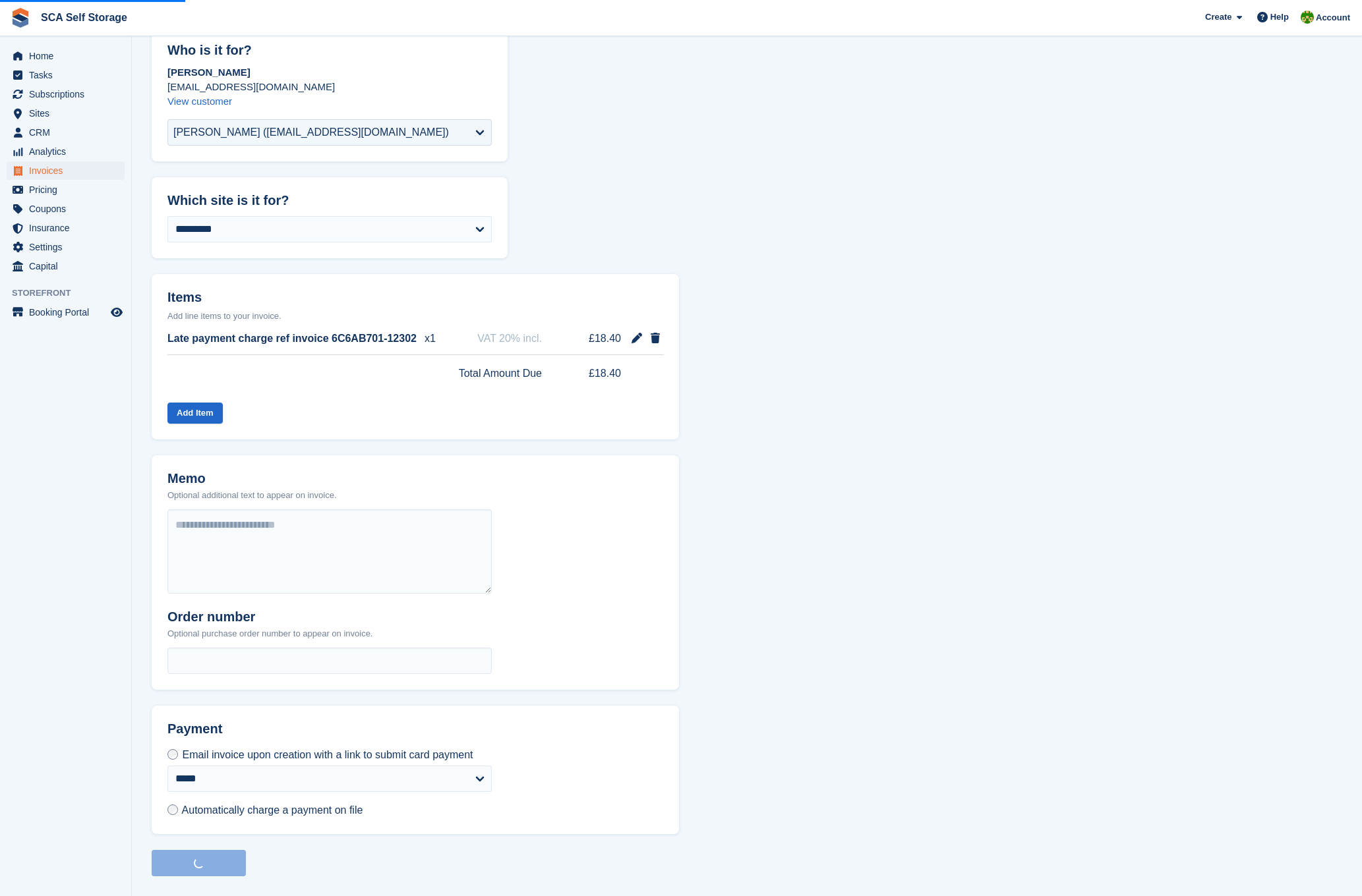 The height and width of the screenshot is (896, 1362). What do you see at coordinates (68, 152) in the screenshot?
I see `span: Analytics` at bounding box center [68, 152].